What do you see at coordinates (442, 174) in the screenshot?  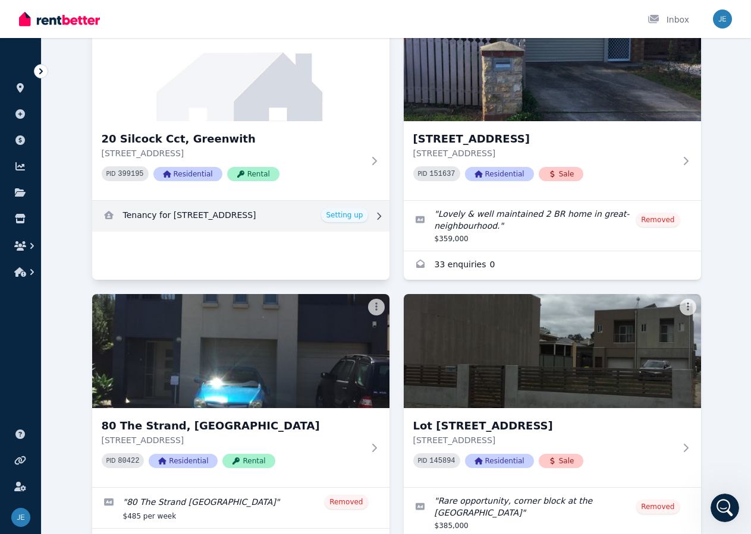 I see `code: 151637` at bounding box center [442, 174].